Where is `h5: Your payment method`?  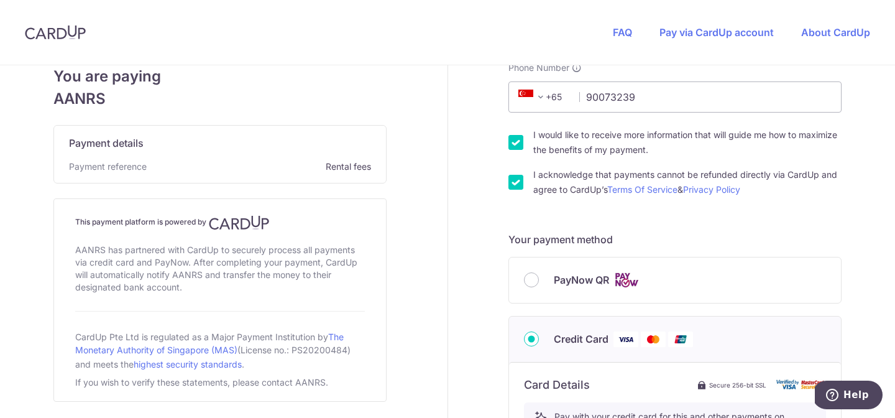 h5: Your payment method is located at coordinates (675, 239).